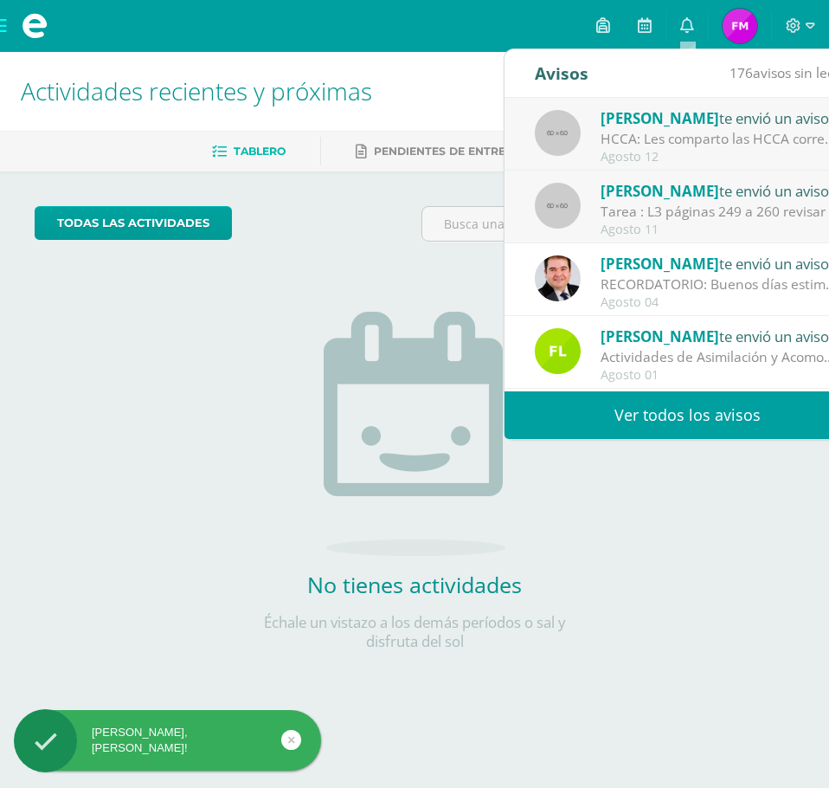 Image resolution: width=829 pixels, height=788 pixels. What do you see at coordinates (558, 351) in the screenshot?
I see `img: d6c3c6168549c828b01e81933f68206c.png` at bounding box center [558, 351].